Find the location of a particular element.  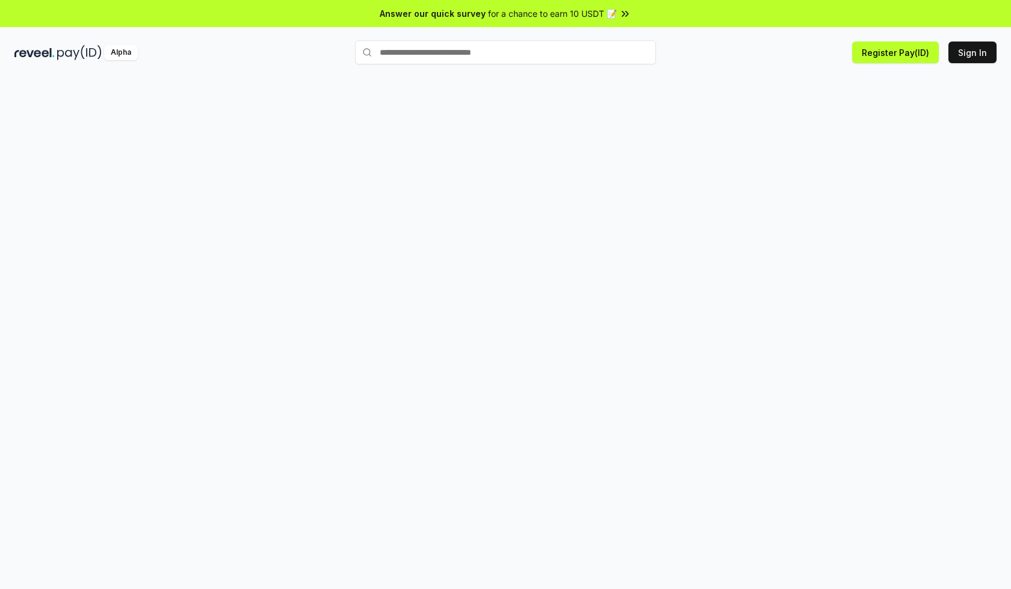

img: reveel_dark is located at coordinates (34, 52).